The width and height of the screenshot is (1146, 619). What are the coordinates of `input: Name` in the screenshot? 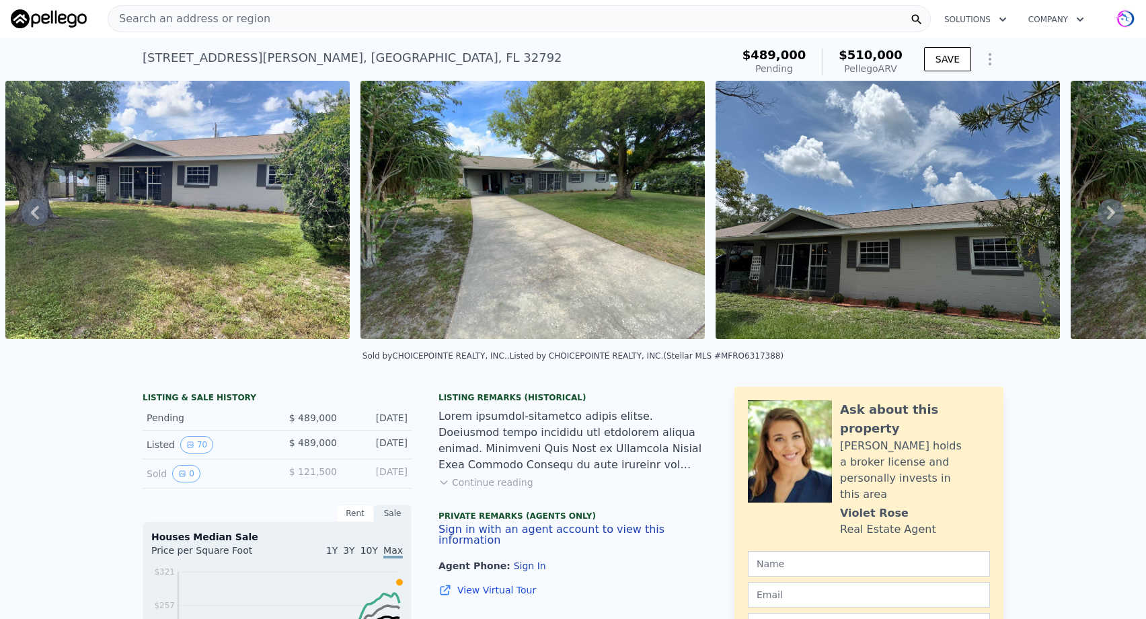 It's located at (869, 563).